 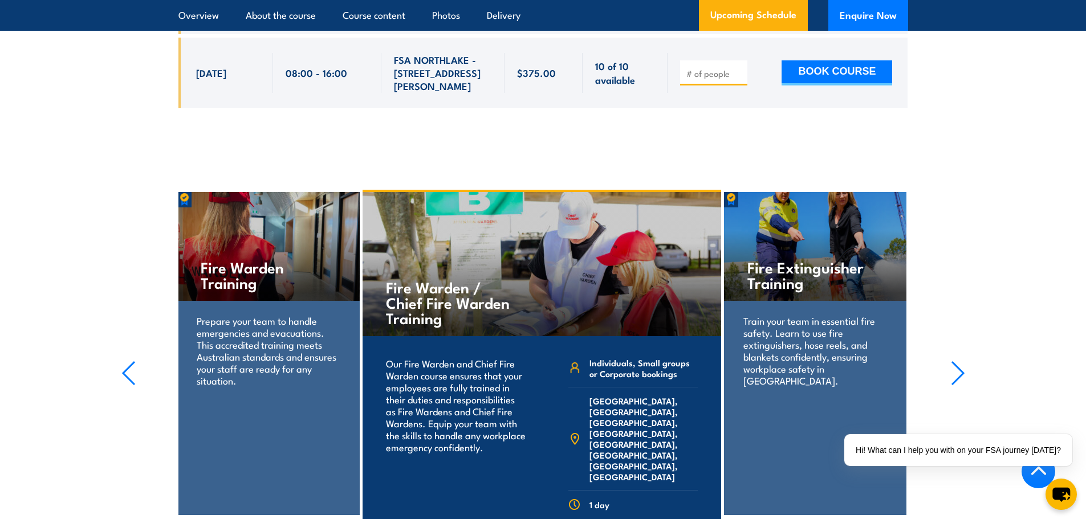 I want to click on span: $375.00, so click(x=536, y=72).